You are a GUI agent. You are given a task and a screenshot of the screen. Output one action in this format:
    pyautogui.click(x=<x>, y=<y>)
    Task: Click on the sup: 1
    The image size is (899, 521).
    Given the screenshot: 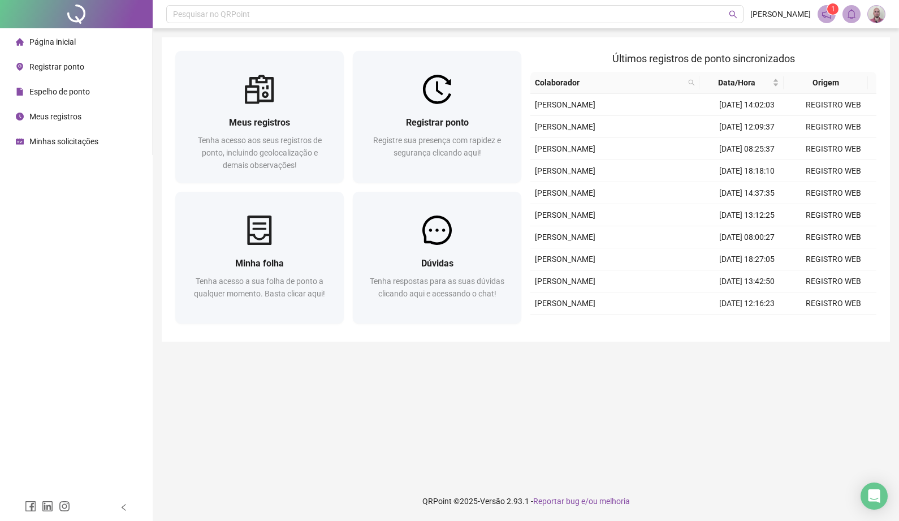 What is the action you would take?
    pyautogui.click(x=833, y=9)
    